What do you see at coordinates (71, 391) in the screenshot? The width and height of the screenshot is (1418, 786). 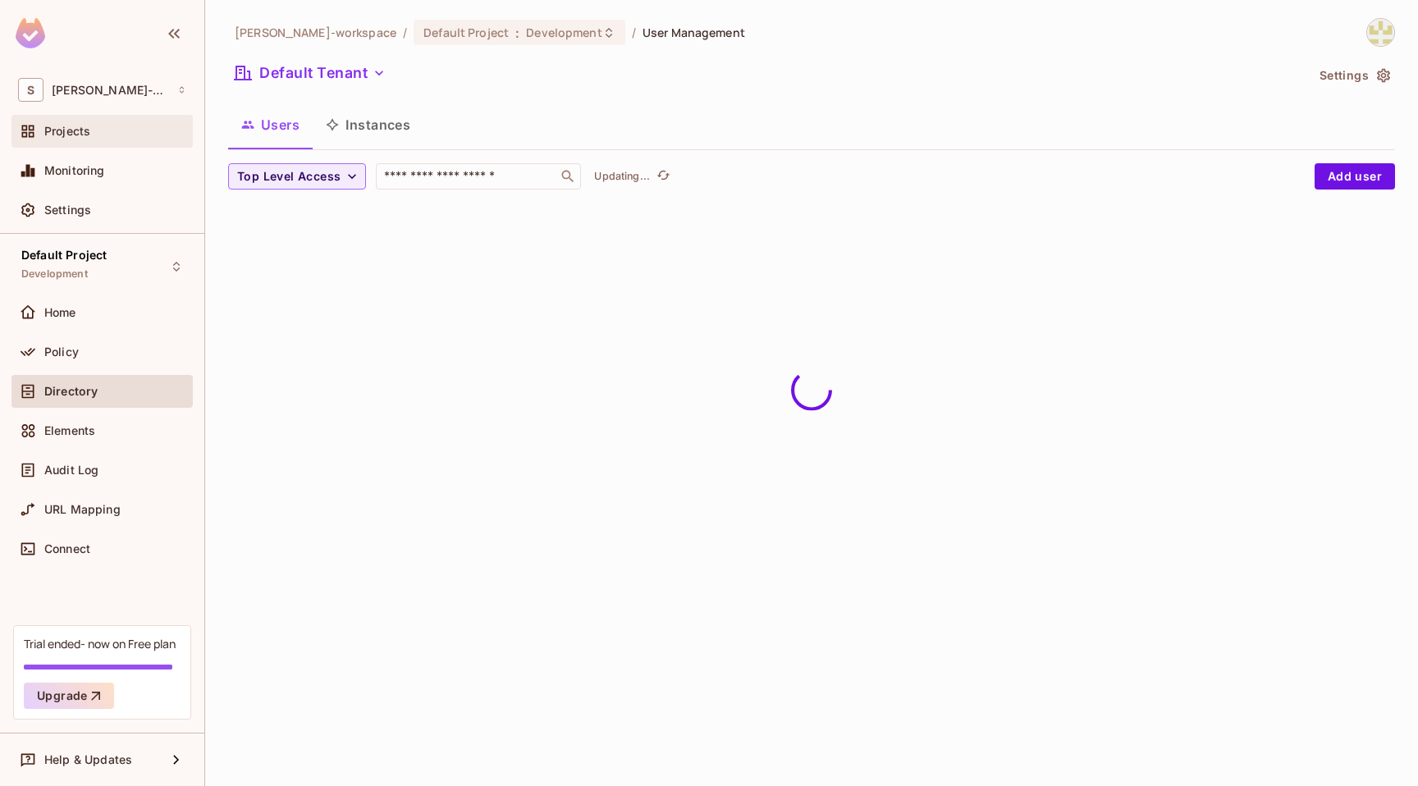 I see `span: Directory` at bounding box center [71, 391].